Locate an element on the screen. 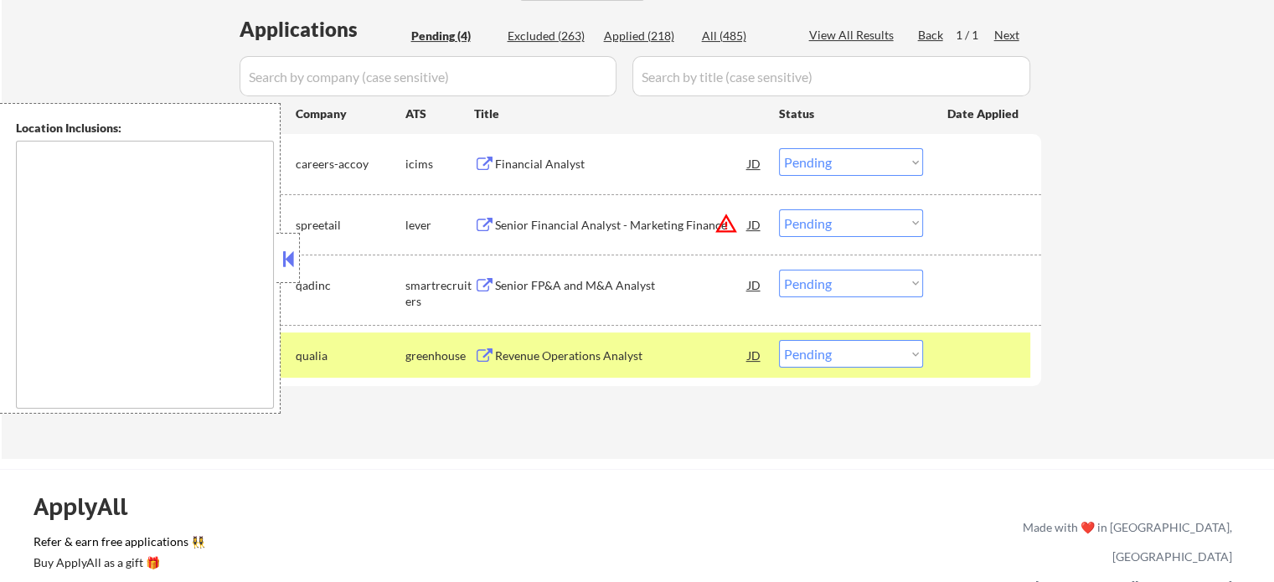  div: spreetail is located at coordinates (350, 225).